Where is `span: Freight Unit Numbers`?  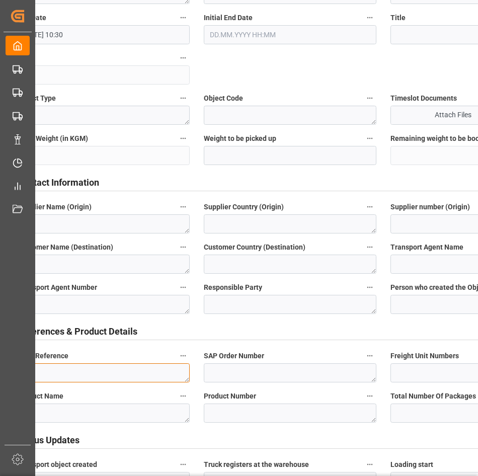 span: Freight Unit Numbers is located at coordinates (425, 356).